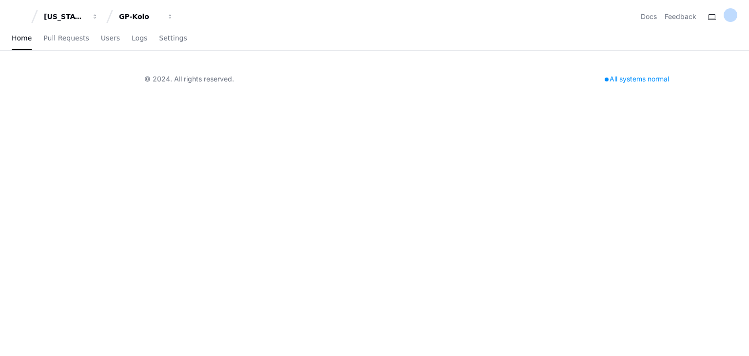 This screenshot has height=356, width=749. What do you see at coordinates (110, 38) in the screenshot?
I see `span: Users` at bounding box center [110, 38].